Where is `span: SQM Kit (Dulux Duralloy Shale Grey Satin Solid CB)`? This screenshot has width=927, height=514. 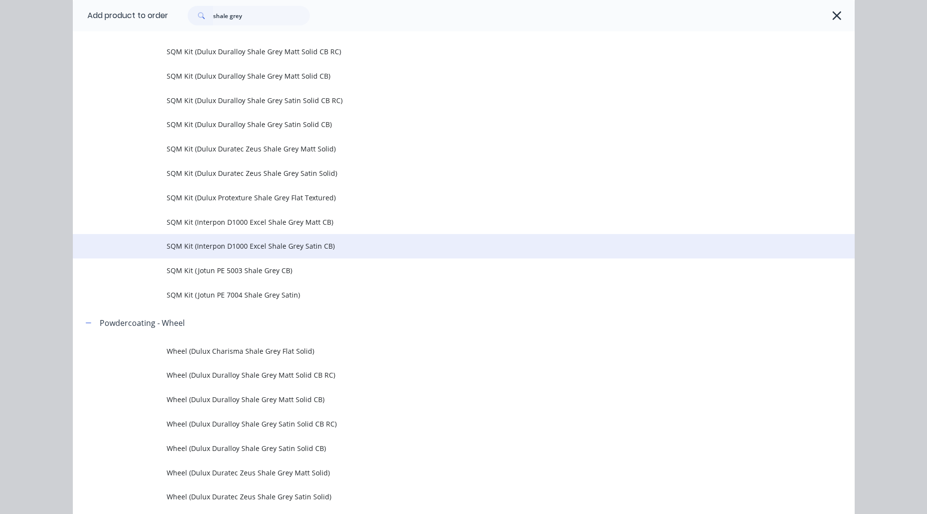 span: SQM Kit (Dulux Duralloy Shale Grey Satin Solid CB) is located at coordinates (442, 124).